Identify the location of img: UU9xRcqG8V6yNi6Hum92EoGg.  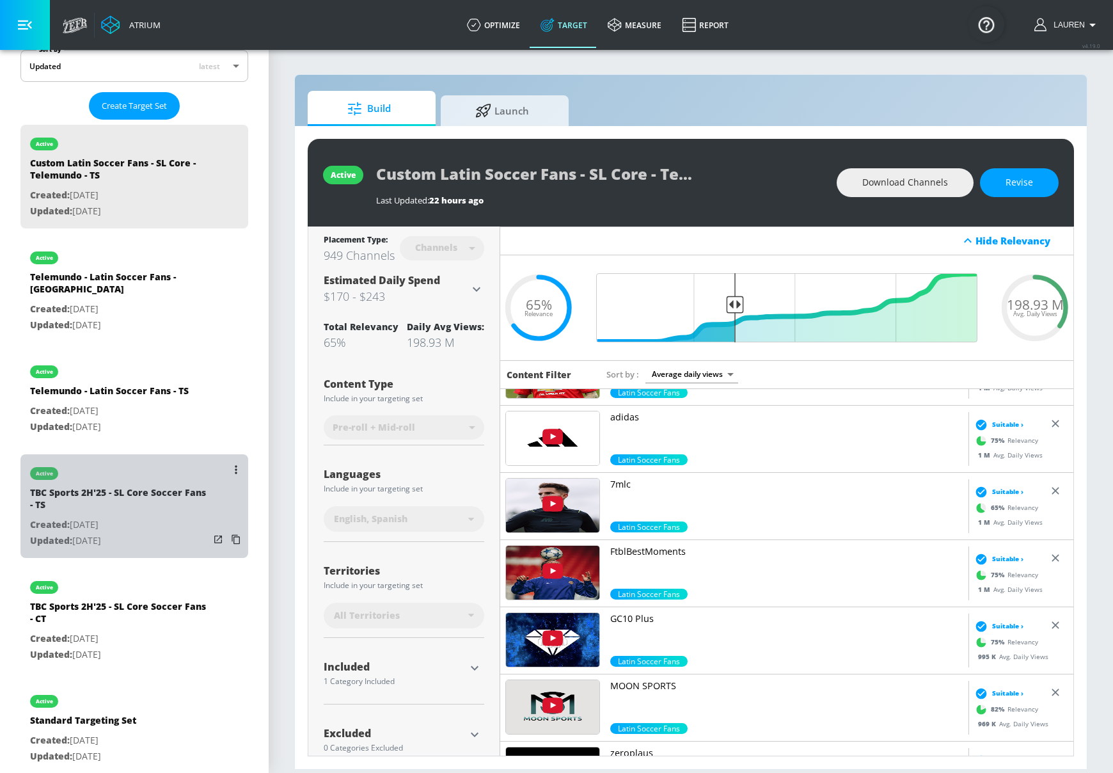
(553, 505).